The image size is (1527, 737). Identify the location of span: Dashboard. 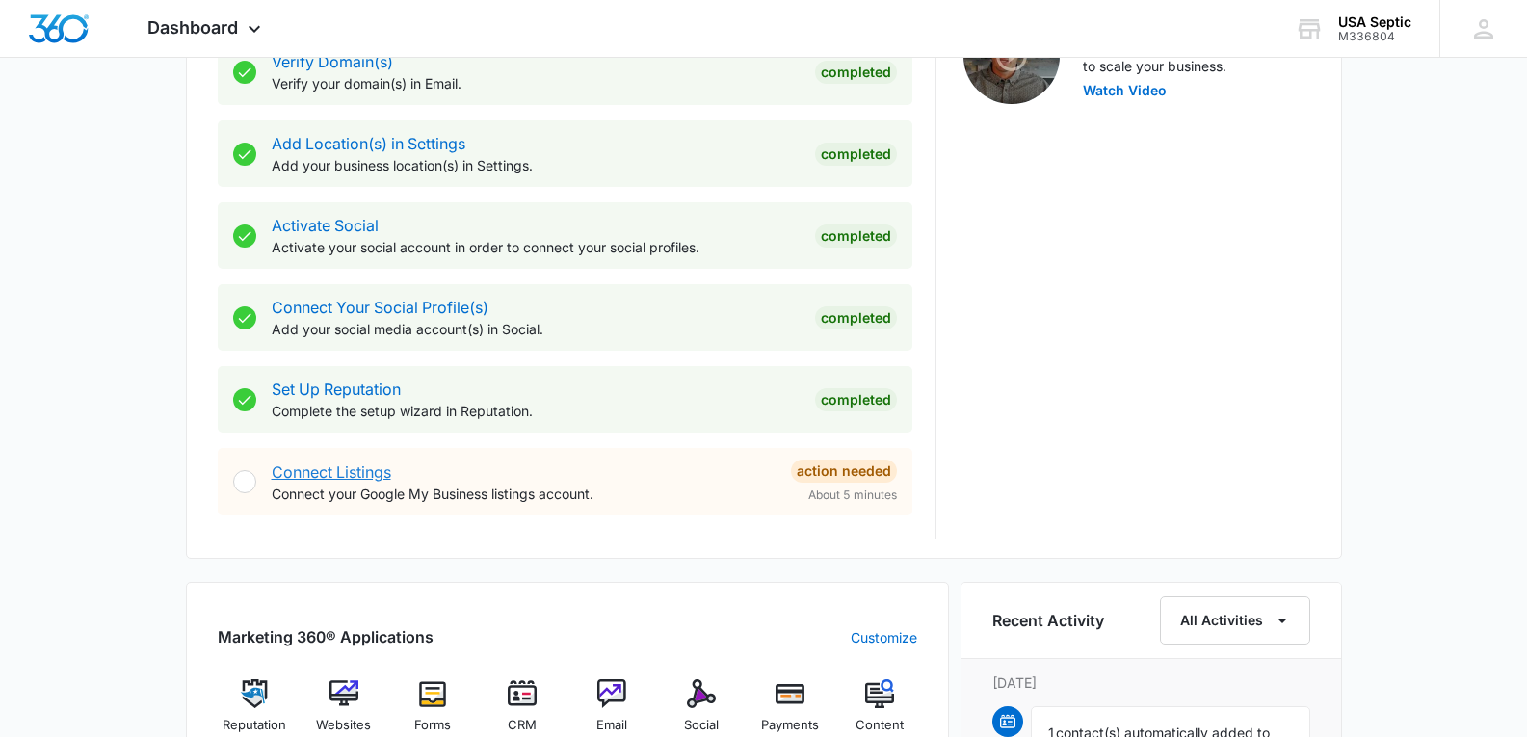
(193, 27).